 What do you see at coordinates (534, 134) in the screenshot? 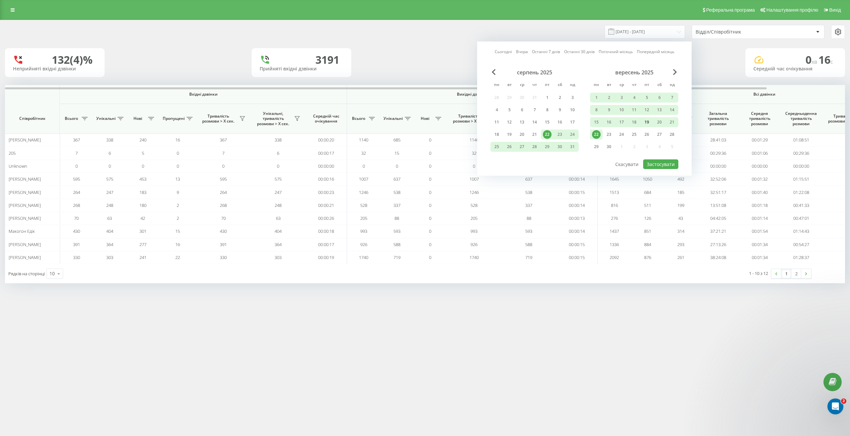
I see `div: чт 21 серп 2025 р.` at bounding box center [534, 134].